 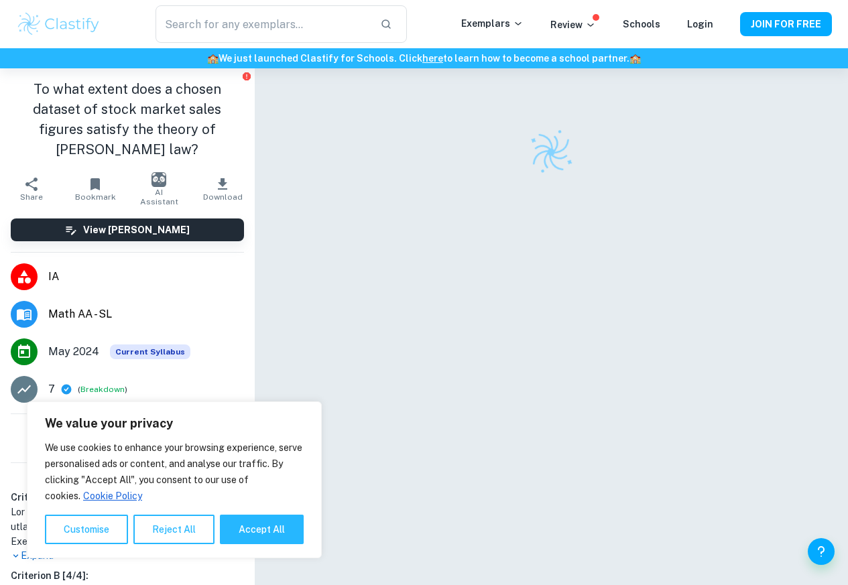 What do you see at coordinates (699, 24) in the screenshot?
I see `a: Login` at bounding box center [699, 24].